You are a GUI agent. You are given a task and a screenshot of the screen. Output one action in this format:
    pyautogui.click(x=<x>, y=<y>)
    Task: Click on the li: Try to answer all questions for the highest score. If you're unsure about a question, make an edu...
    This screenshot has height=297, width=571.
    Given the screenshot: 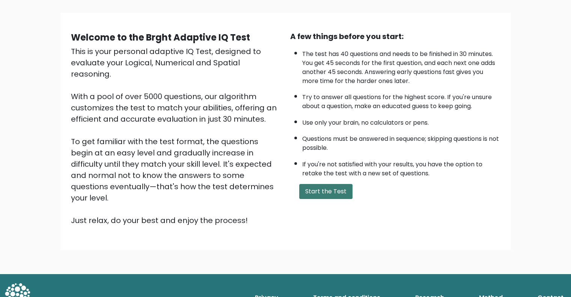 What is the action you would take?
    pyautogui.click(x=401, y=100)
    